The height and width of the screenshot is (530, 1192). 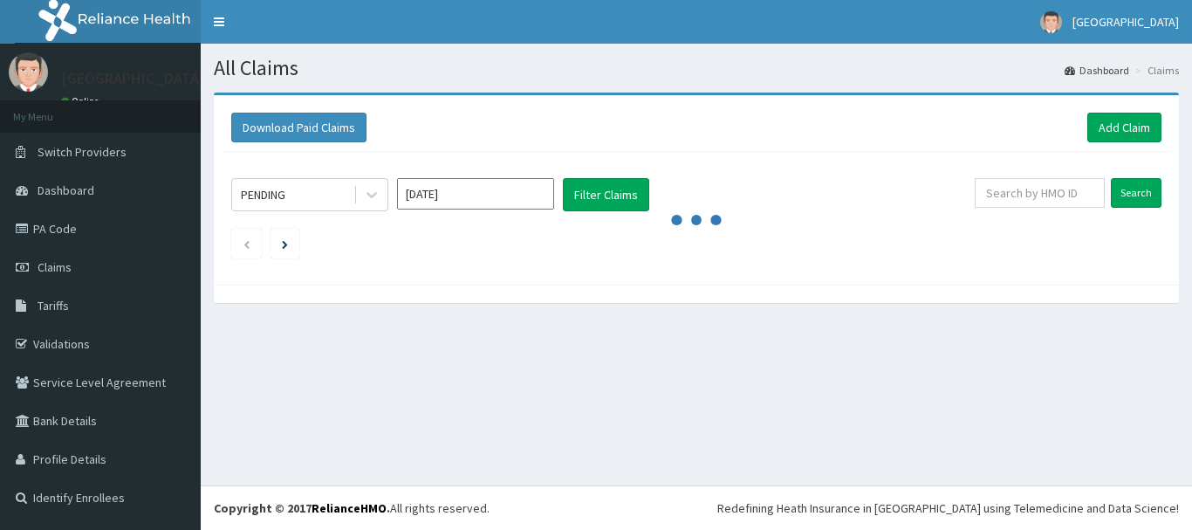 I want to click on a: Previous page, so click(x=246, y=243).